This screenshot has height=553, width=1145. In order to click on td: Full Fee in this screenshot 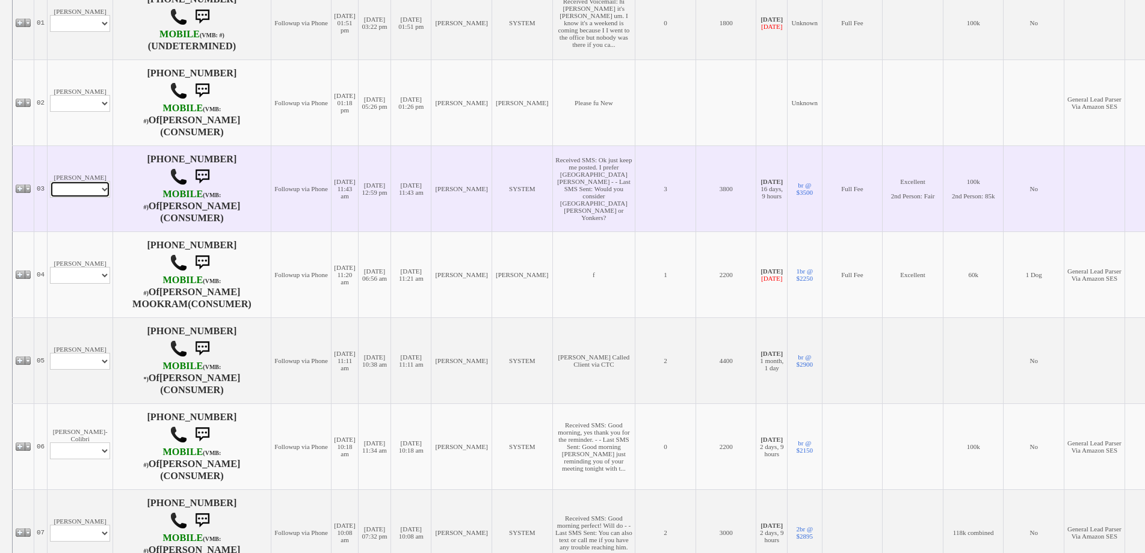, I will do `click(852, 188)`.